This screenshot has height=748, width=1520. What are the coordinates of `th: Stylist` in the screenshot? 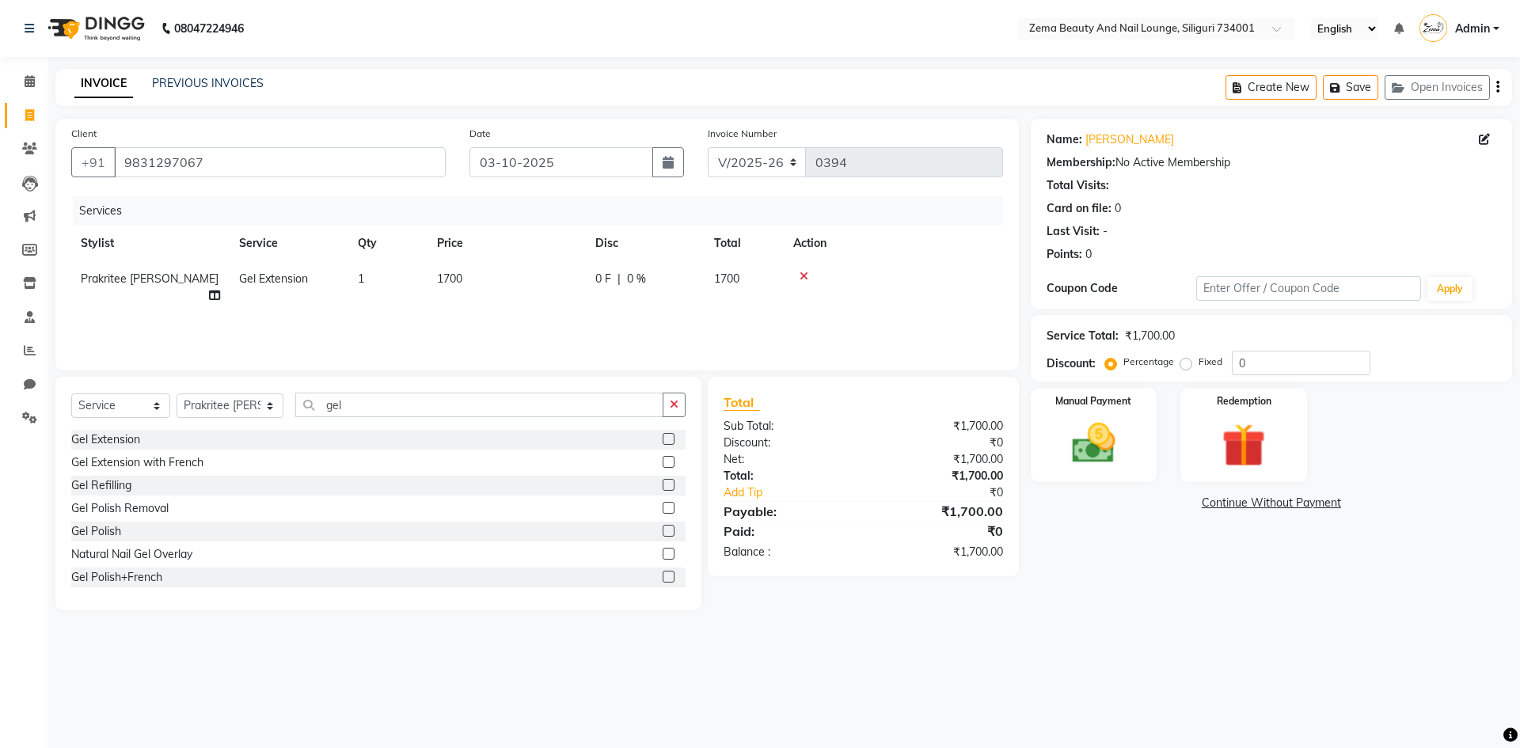 It's located at (150, 243).